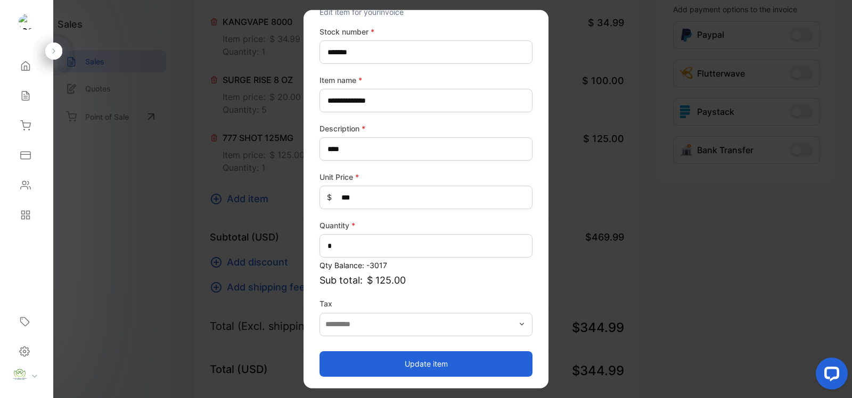  I want to click on label: Tax, so click(426, 304).